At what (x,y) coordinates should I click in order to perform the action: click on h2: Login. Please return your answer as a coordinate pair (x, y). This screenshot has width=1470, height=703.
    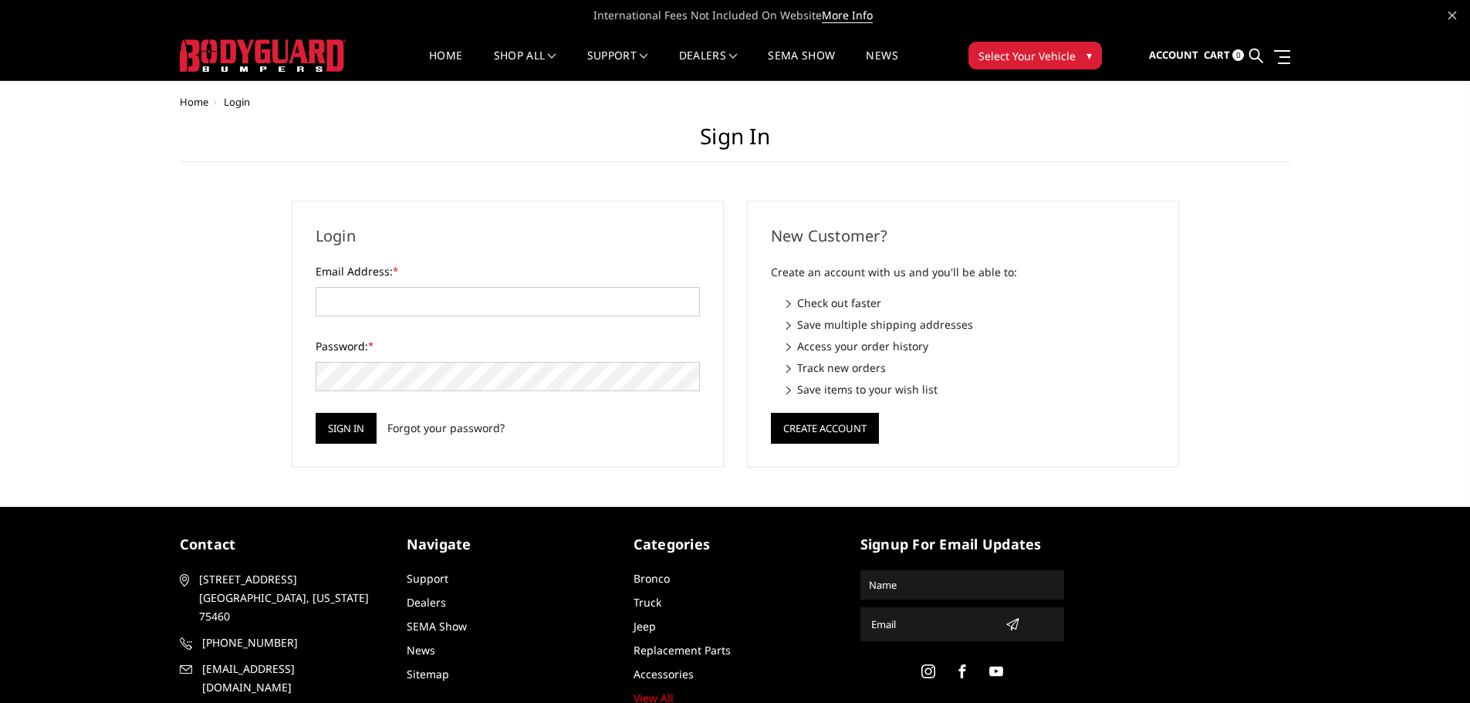
    Looking at the image, I should click on (508, 236).